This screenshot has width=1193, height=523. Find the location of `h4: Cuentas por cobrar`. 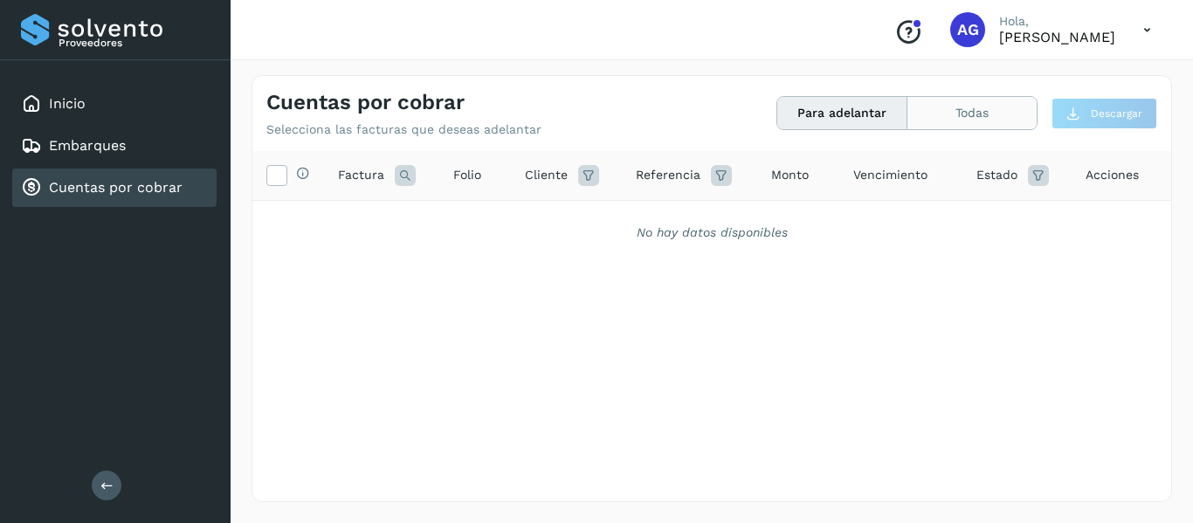

h4: Cuentas por cobrar is located at coordinates (365, 102).